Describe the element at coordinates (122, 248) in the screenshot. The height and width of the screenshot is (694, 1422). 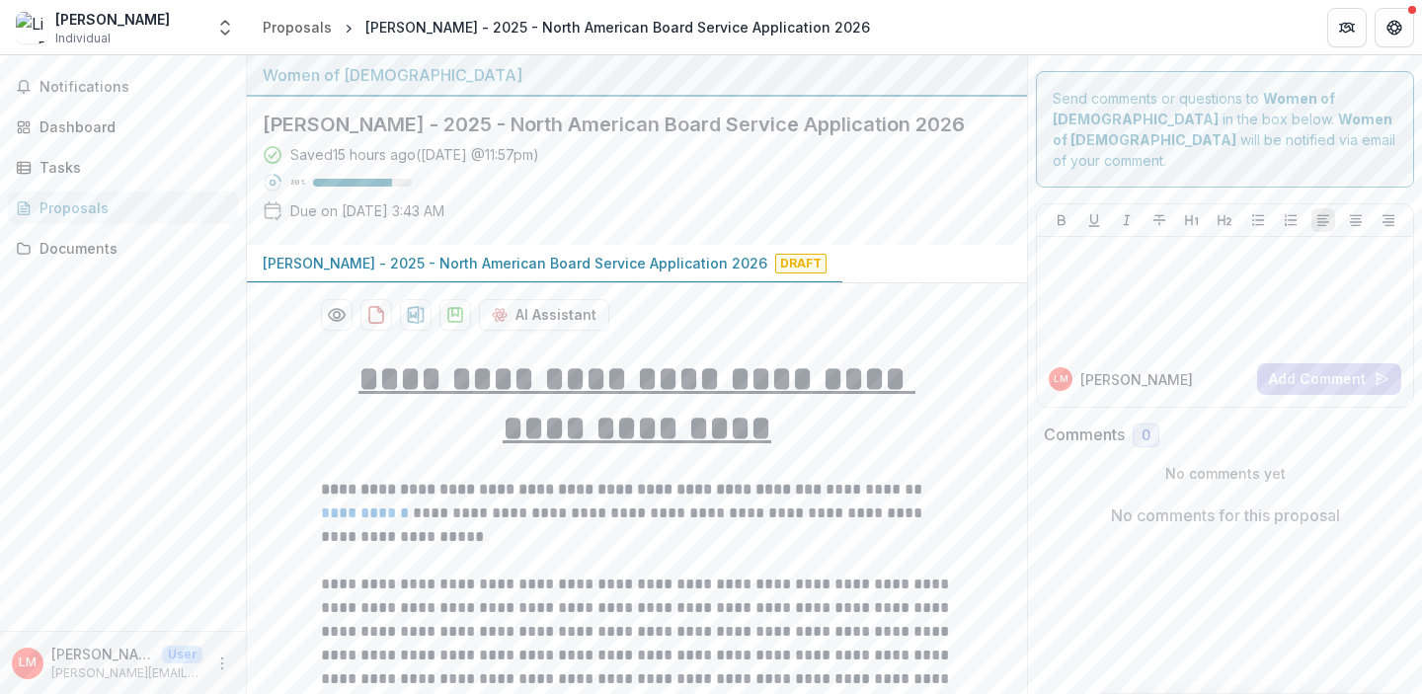
I see `a: Documents` at that location.